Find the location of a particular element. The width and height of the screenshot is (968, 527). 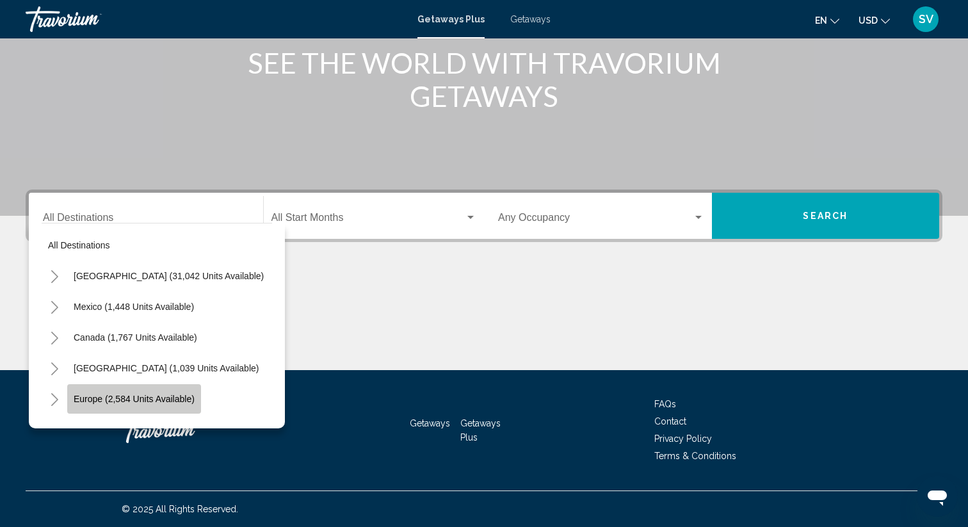

button: Toggle Caribbean & Atlantic Islands (1,039 units available) is located at coordinates (54, 368).